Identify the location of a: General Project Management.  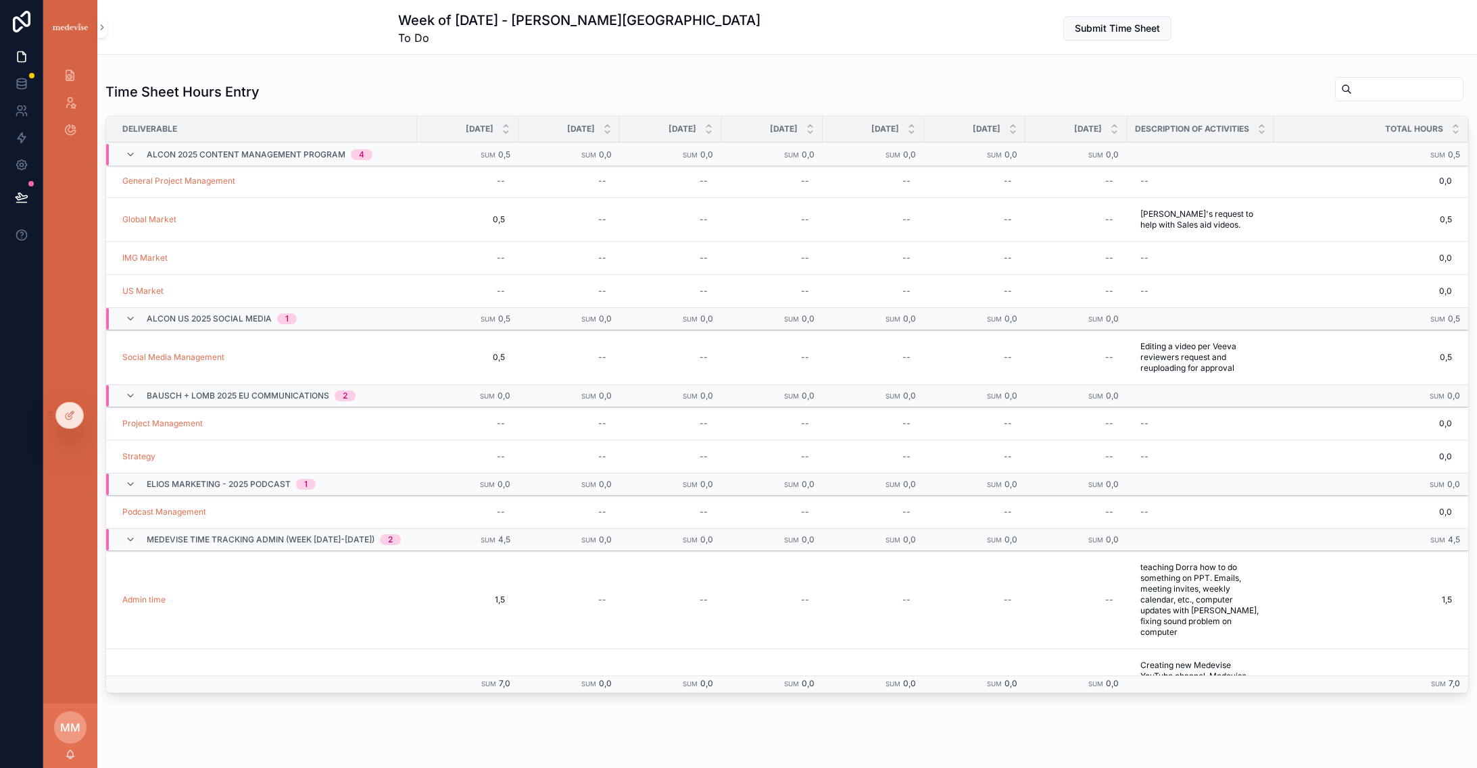
(178, 181).